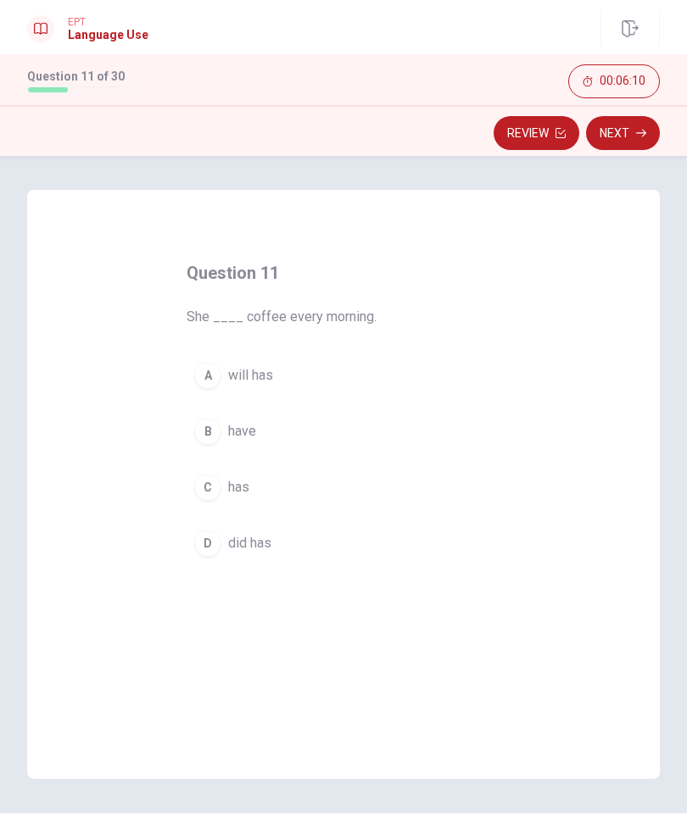  What do you see at coordinates (208, 376) in the screenshot?
I see `div: A` at bounding box center [208, 376].